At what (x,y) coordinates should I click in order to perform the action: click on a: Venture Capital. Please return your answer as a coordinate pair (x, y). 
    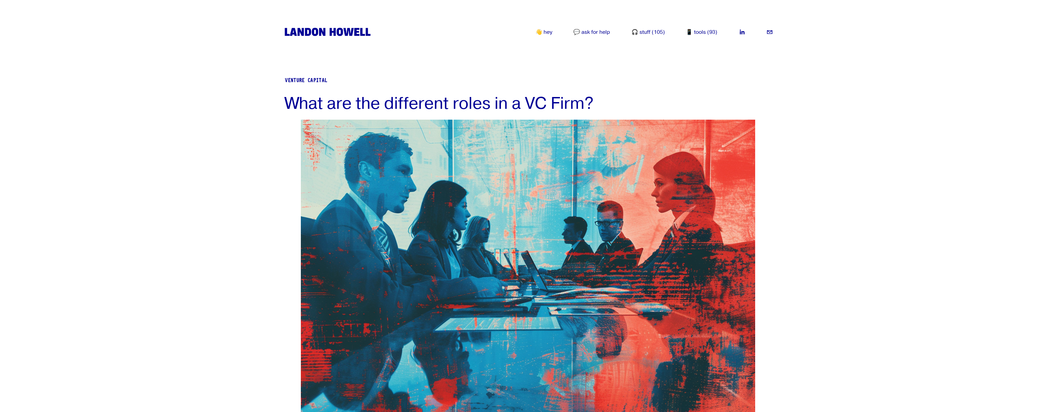
    Looking at the image, I should click on (306, 80).